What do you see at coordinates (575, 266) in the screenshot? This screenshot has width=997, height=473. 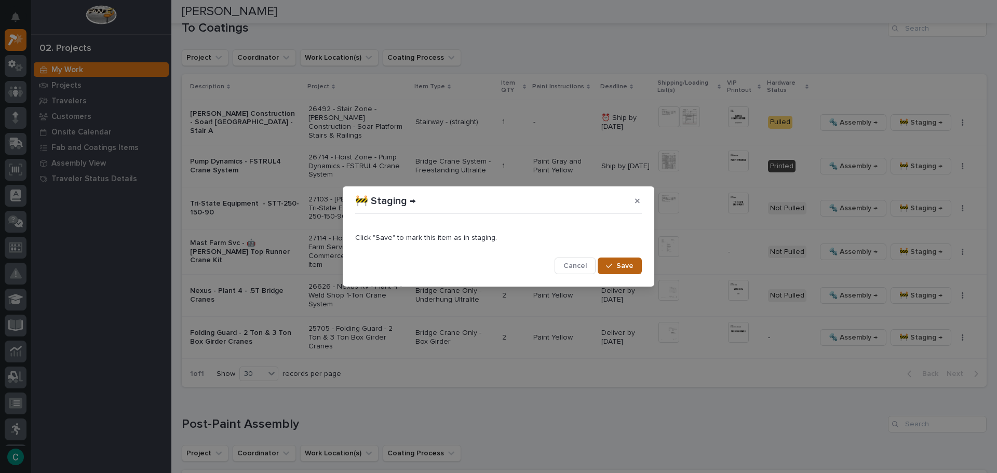 I see `button: Cancel` at bounding box center [575, 266].